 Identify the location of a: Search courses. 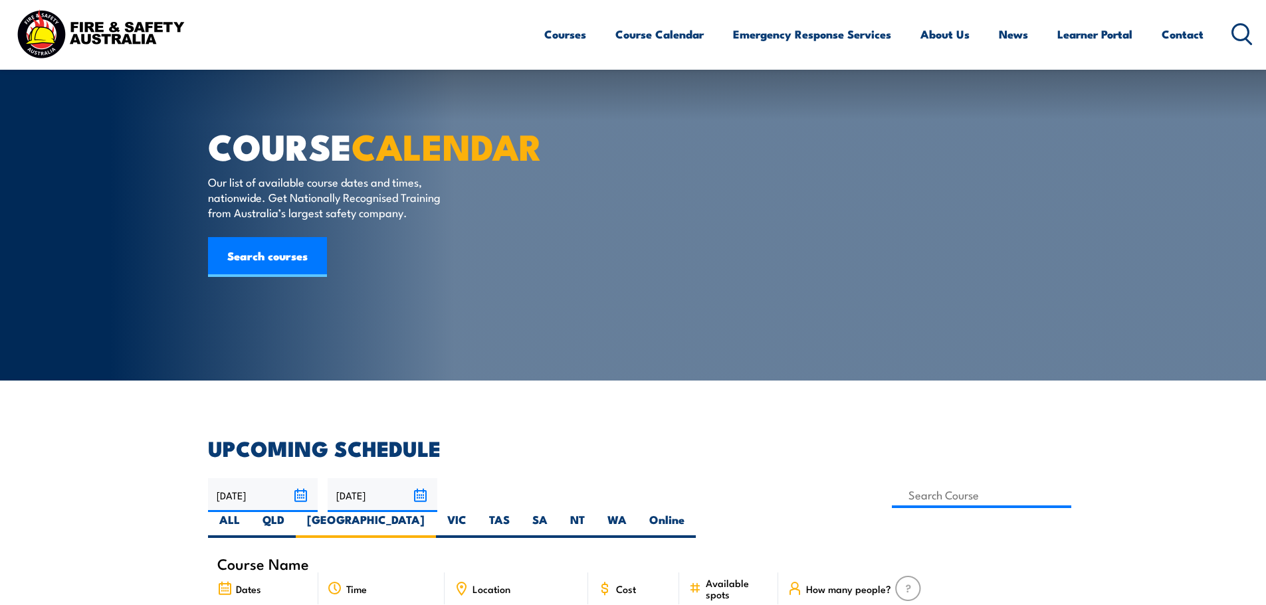
(267, 257).